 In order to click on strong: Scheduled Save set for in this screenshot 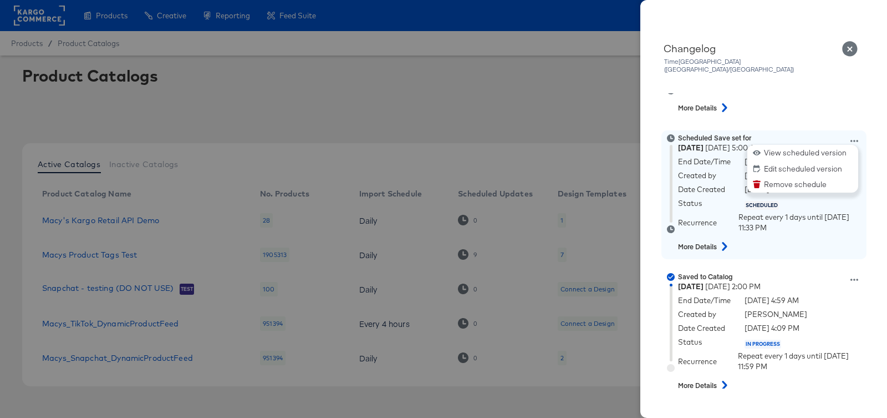, I will do `click(715, 138)`.